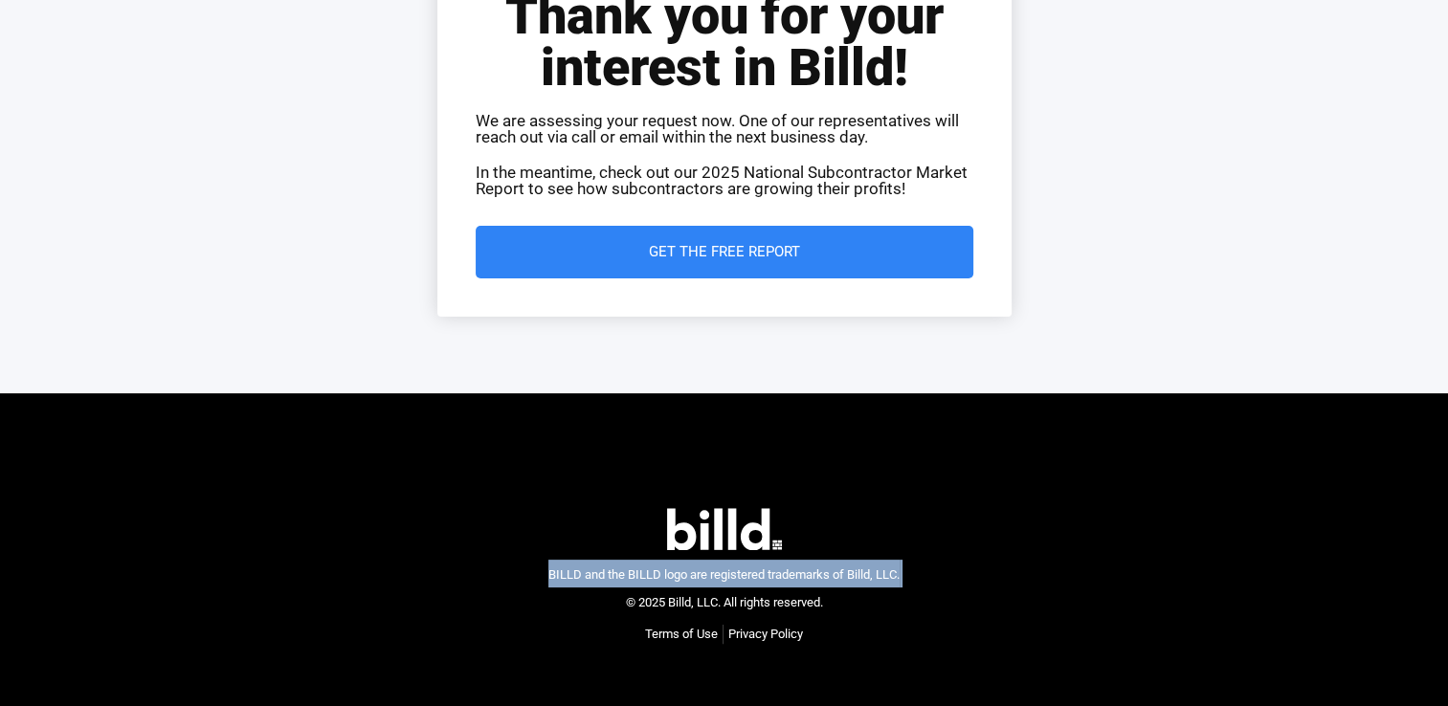  Describe the element at coordinates (681, 634) in the screenshot. I see `a: Terms of Use` at that location.